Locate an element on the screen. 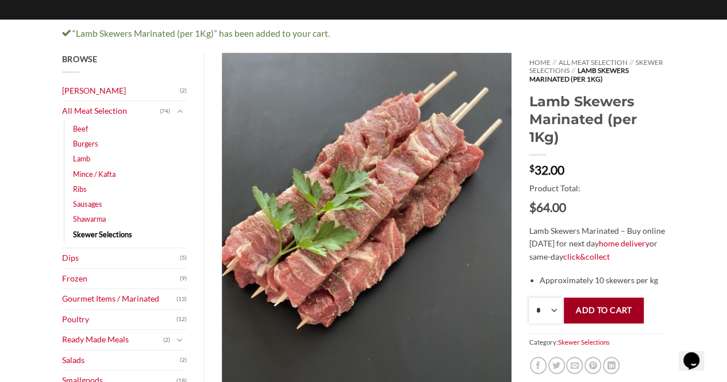 The width and height of the screenshot is (727, 382). span: Lamb Skewers Marinated (per 1Kg) is located at coordinates (578, 74).